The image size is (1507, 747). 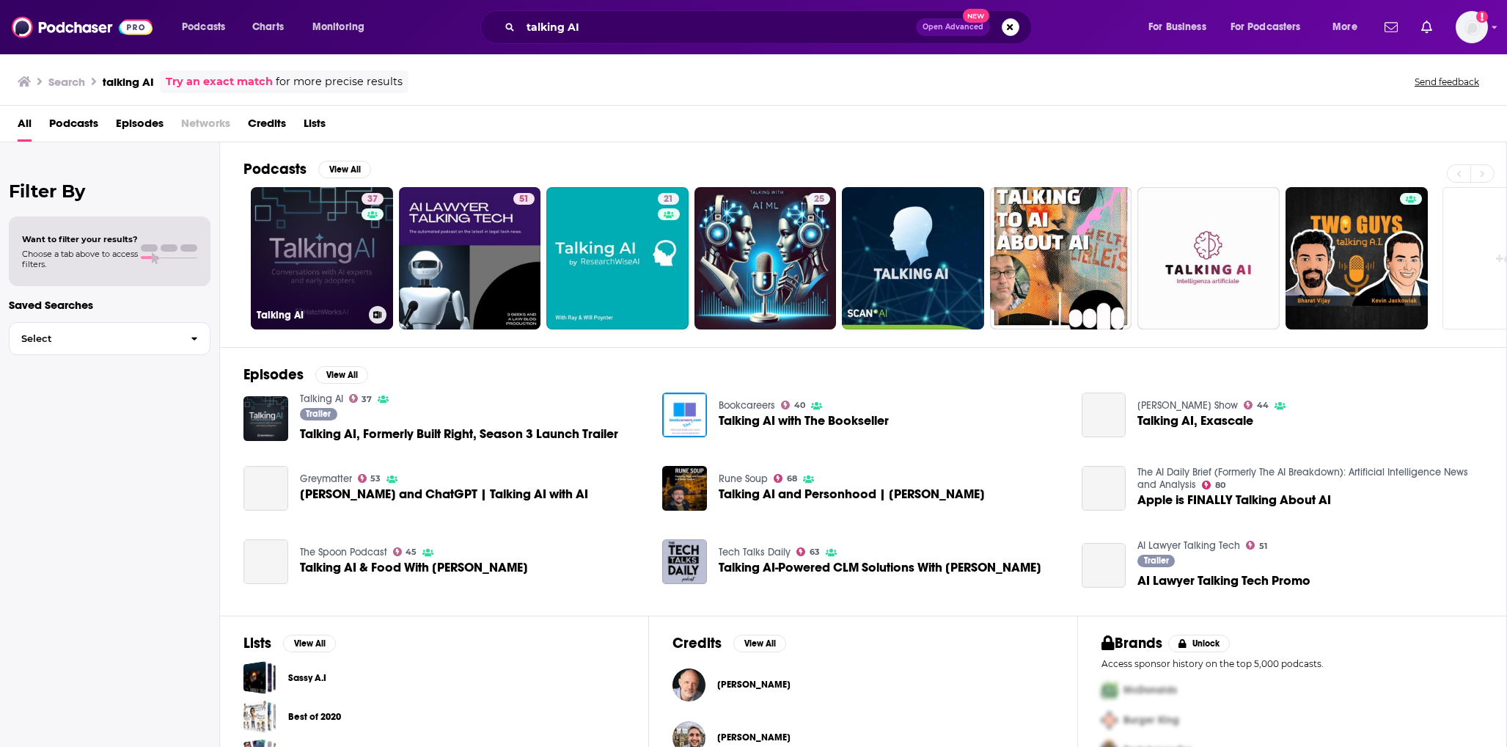 I want to click on h2: Filter By, so click(x=109, y=191).